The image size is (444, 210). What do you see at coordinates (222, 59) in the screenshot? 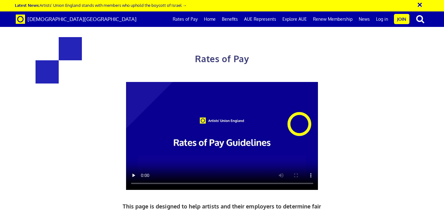
I see `span: Rates of Pay` at bounding box center [222, 59].